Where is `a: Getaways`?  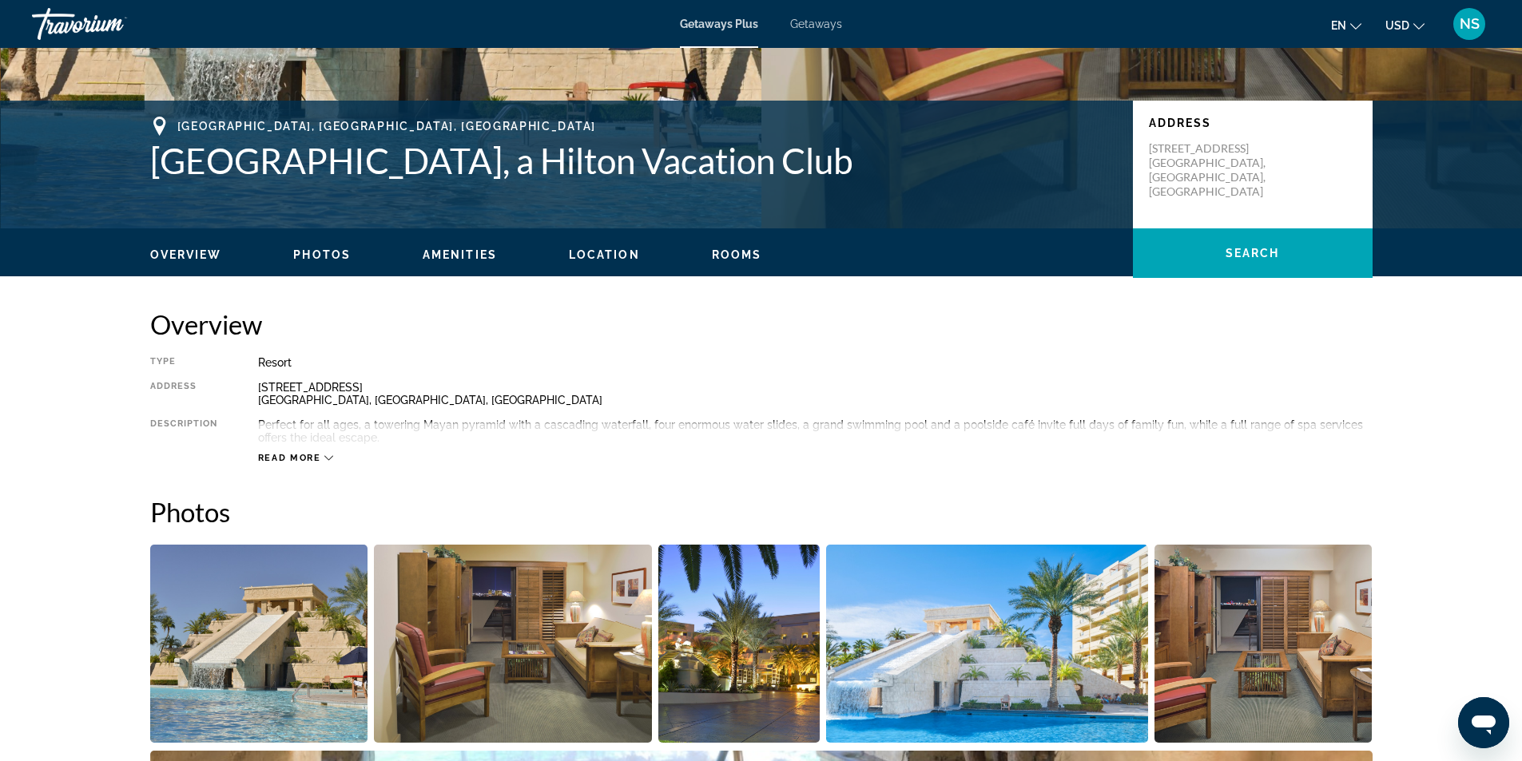 a: Getaways is located at coordinates (816, 24).